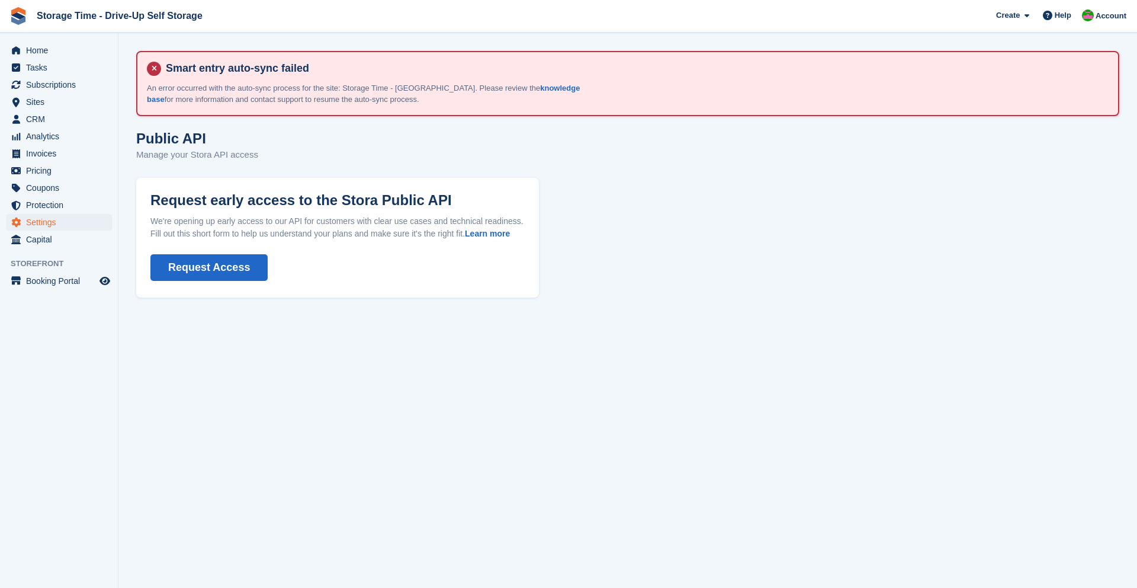  Describe the element at coordinates (209, 267) in the screenshot. I see `button: Request Access` at that location.